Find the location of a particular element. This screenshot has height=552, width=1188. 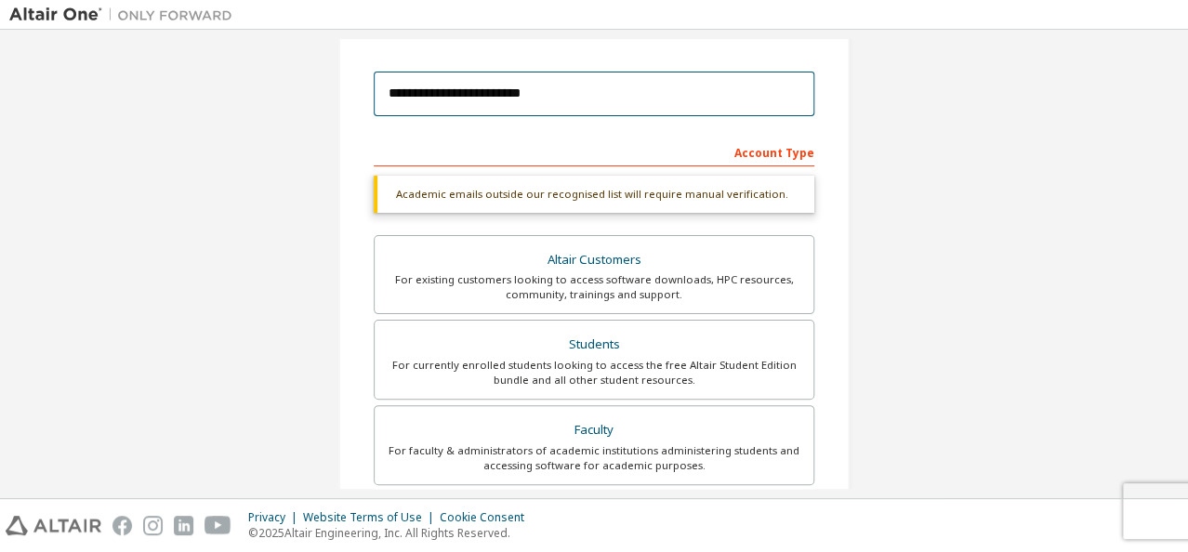

img: linkedin.svg is located at coordinates (183, 525).